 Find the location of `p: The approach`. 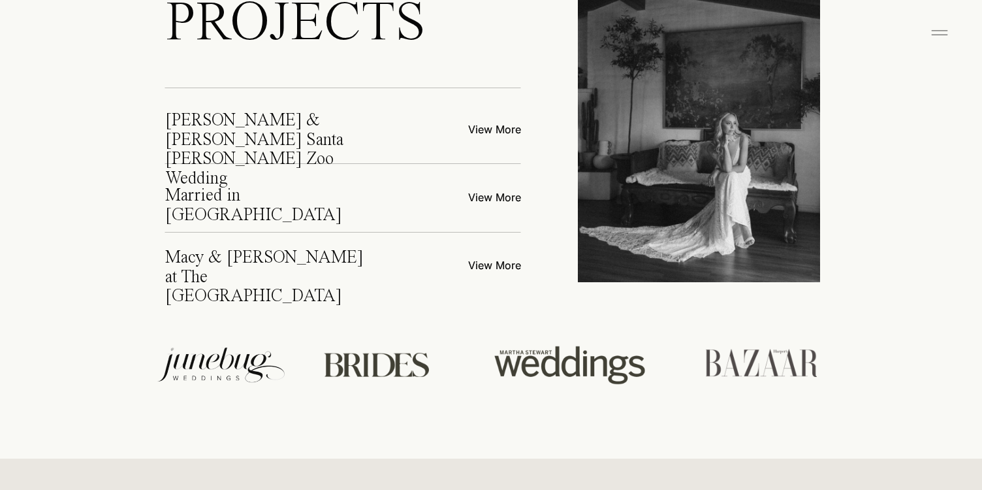

p: The approach is located at coordinates (491, 102).